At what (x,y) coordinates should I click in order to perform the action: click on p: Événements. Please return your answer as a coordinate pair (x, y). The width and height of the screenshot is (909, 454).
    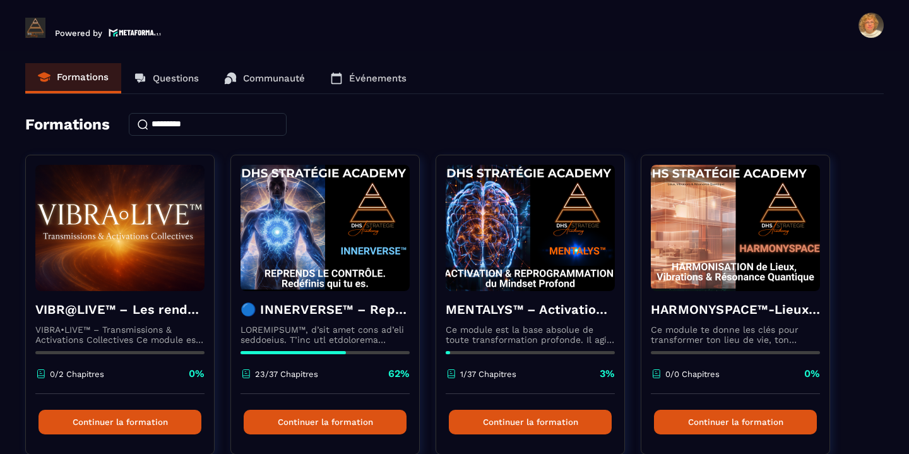
    Looking at the image, I should click on (378, 78).